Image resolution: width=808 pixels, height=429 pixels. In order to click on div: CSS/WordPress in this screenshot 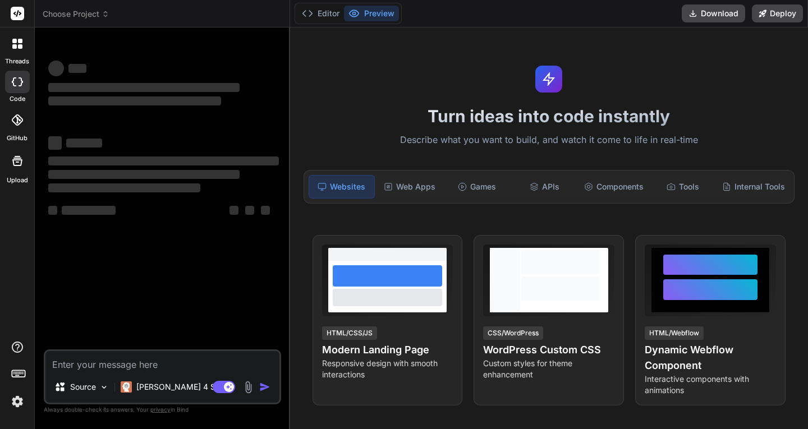, I will do `click(513, 333)`.